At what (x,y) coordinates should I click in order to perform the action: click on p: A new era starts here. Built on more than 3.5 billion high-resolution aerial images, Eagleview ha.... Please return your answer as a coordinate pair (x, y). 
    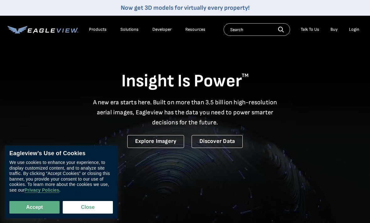
    Looking at the image, I should click on (185, 112).